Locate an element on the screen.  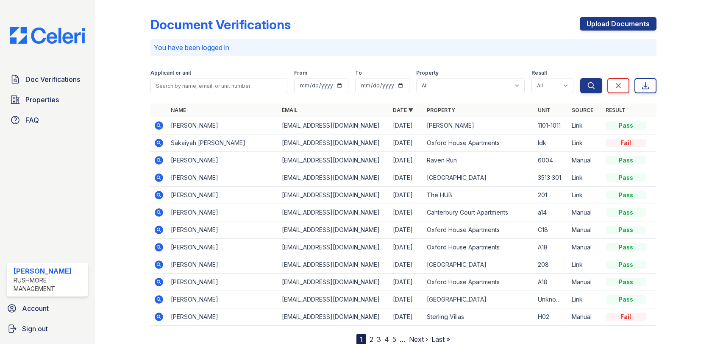
label: From is located at coordinates (300, 73).